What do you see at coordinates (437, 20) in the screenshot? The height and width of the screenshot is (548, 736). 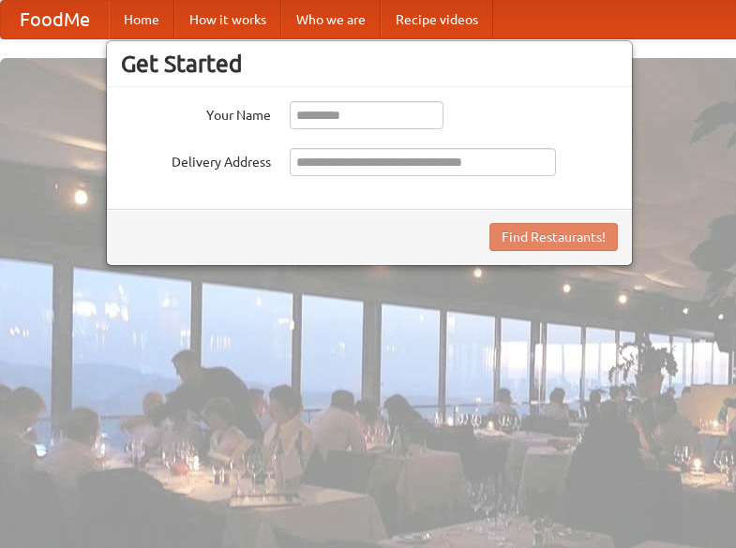 I see `a: Recipe videos` at bounding box center [437, 20].